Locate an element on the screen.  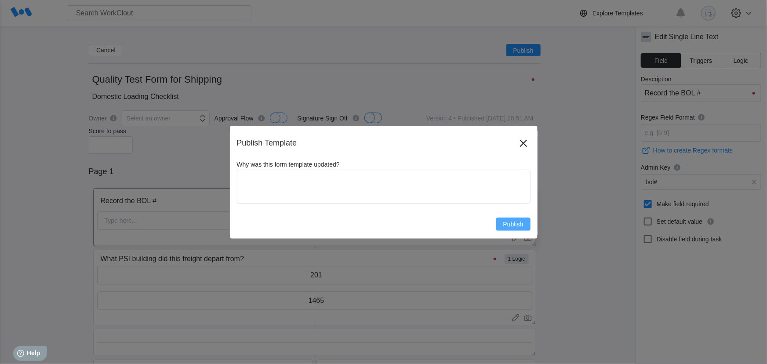
div: Publish Template is located at coordinates (377, 143).